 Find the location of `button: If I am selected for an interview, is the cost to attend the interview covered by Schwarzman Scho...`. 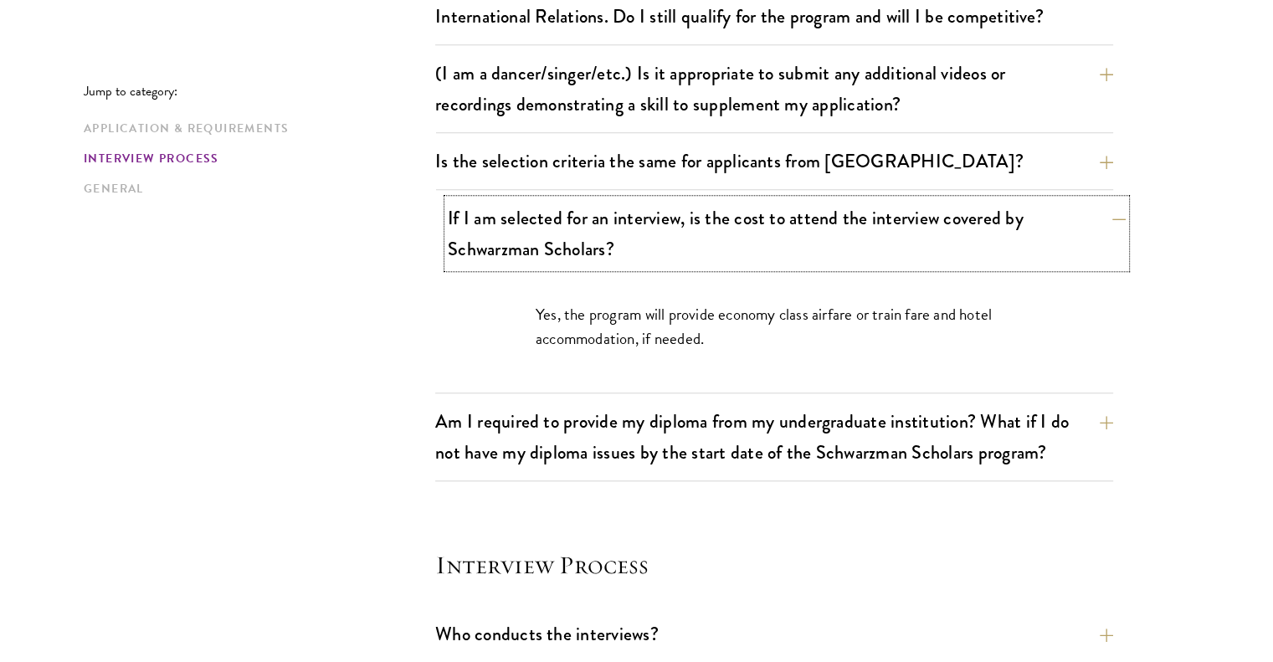

button: If I am selected for an interview, is the cost to attend the interview covered by Schwarzman Scho... is located at coordinates (787, 234).